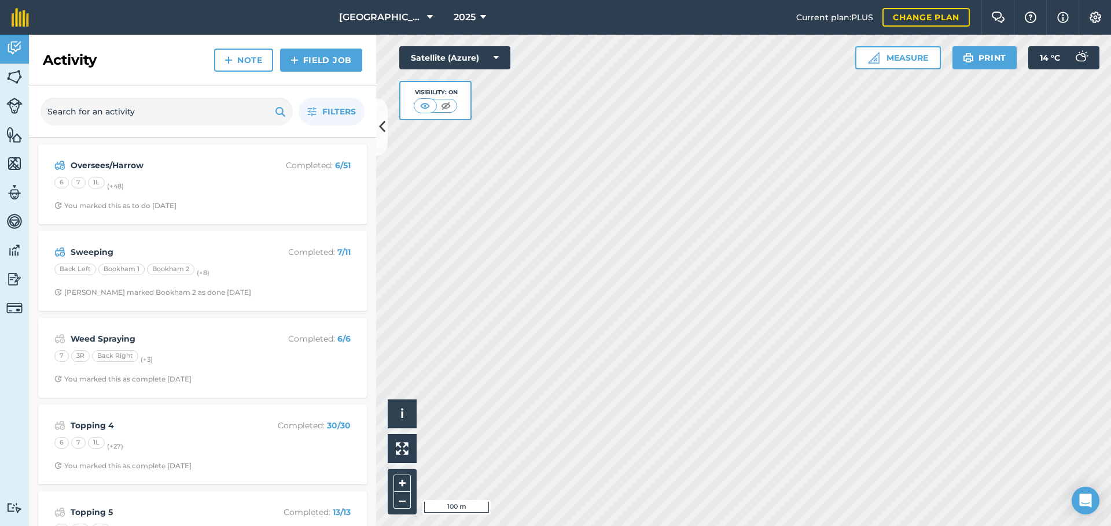 This screenshot has height=526, width=1111. I want to click on a: Field Job, so click(321, 60).